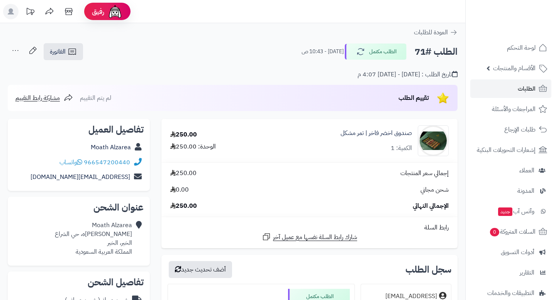 This screenshot has height=300, width=556. Describe the element at coordinates (510, 211) in the screenshot. I see `a: وآتس آبجديد` at that location.